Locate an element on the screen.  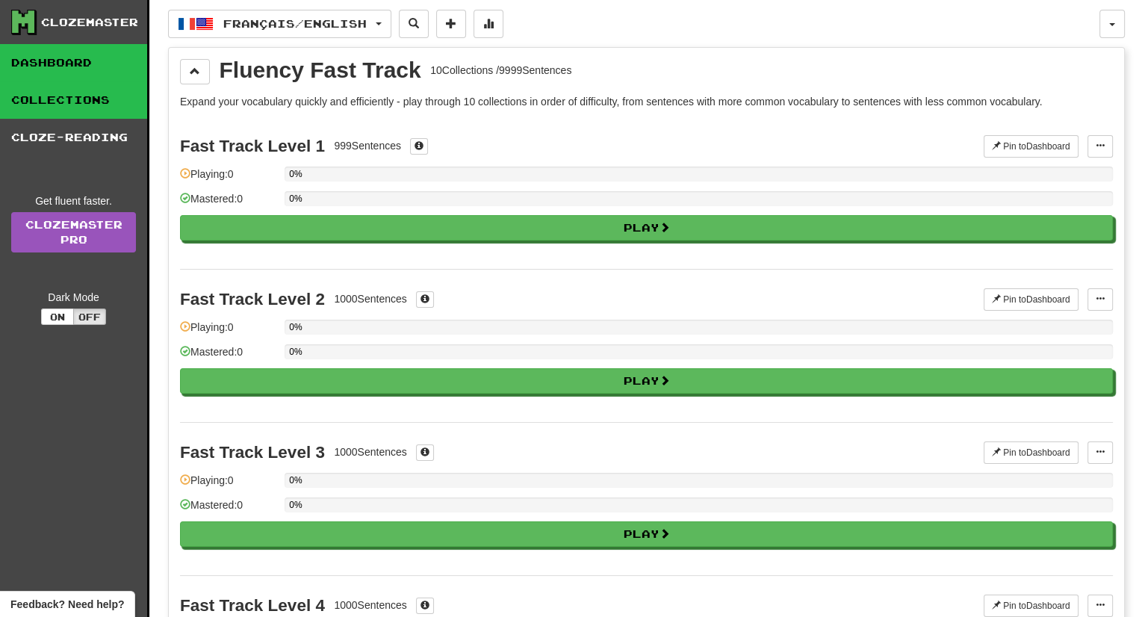
div: Clozemaster is located at coordinates (90, 22).